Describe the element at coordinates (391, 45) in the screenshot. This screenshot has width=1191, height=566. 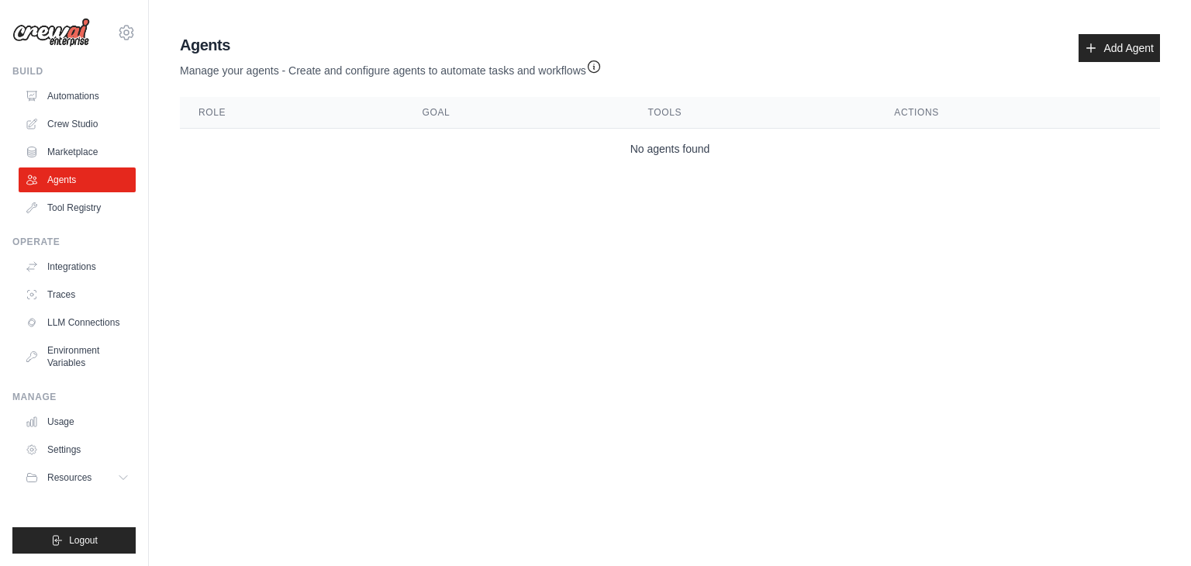
I see `h2: Agents` at that location.